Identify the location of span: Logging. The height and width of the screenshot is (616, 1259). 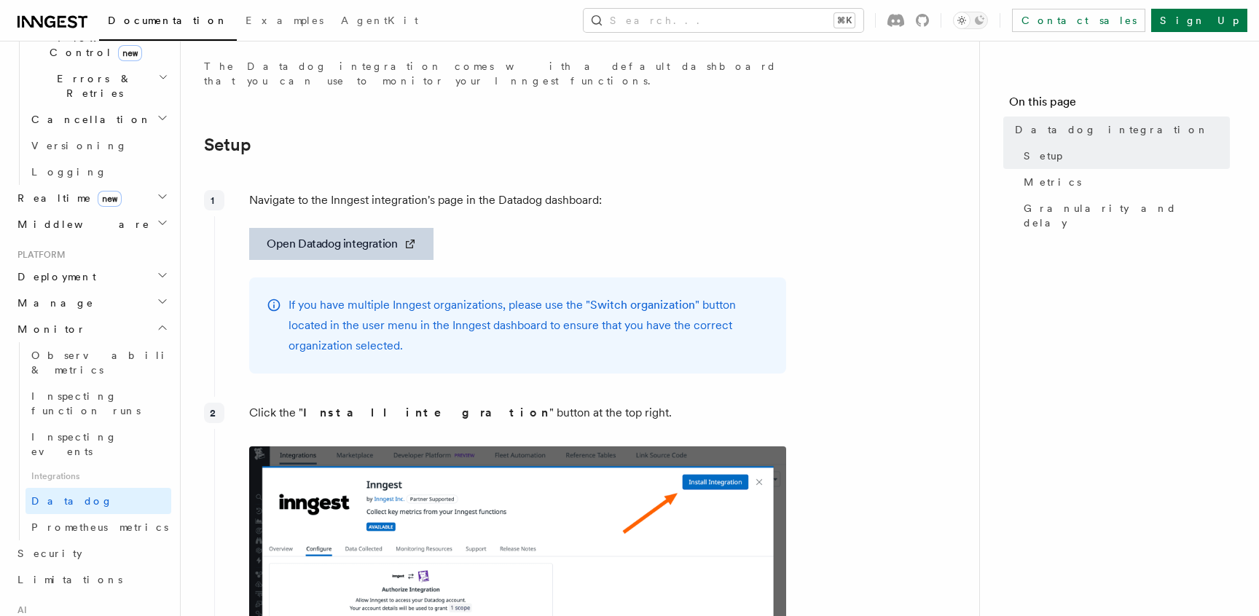
(69, 172).